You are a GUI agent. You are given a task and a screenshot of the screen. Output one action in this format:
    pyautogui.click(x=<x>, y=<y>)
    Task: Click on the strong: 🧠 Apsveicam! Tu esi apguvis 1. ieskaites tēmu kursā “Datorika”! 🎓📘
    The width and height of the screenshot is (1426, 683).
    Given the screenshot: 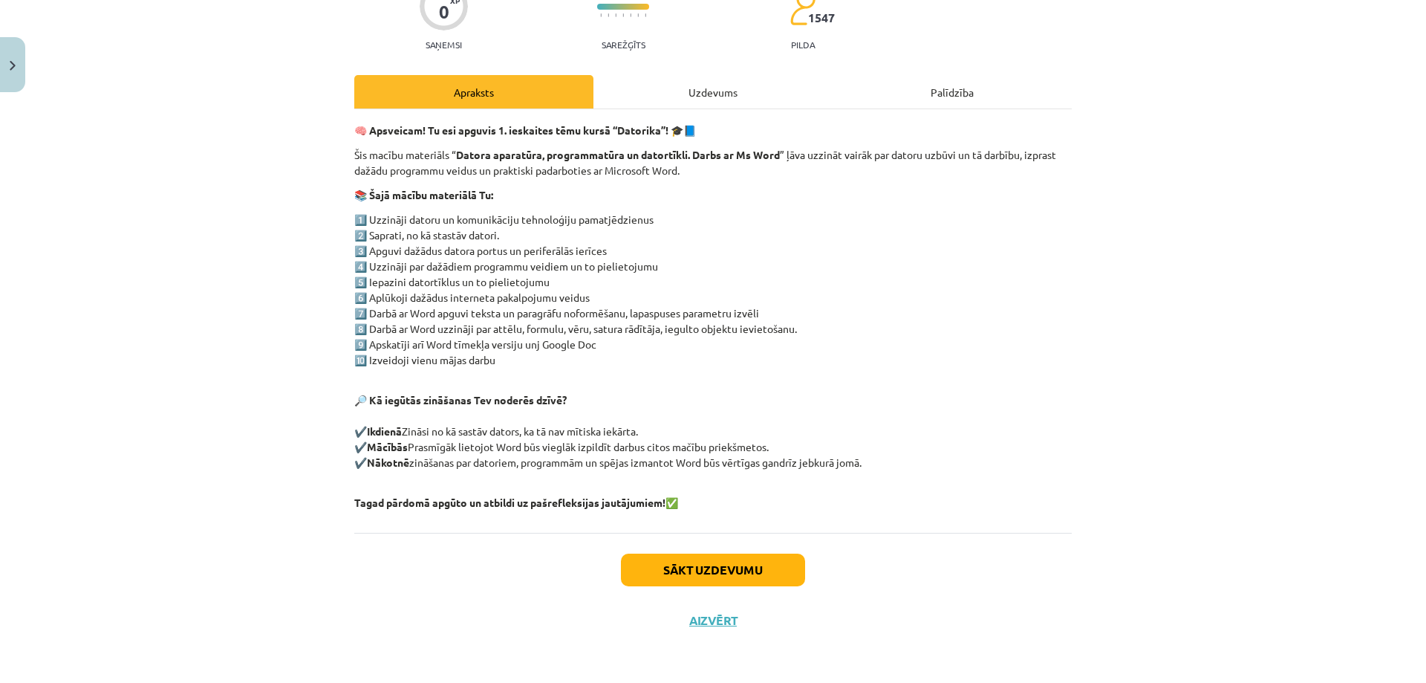 What is the action you would take?
    pyautogui.click(x=525, y=130)
    